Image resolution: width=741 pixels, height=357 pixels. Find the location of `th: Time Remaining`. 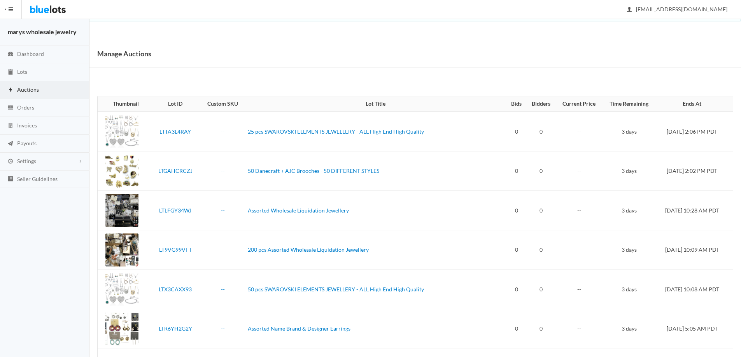

th: Time Remaining is located at coordinates (629, 104).